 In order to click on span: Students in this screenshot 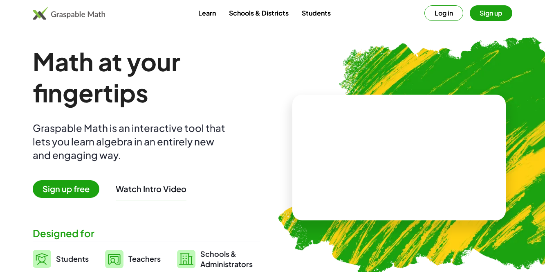, I will do `click(72, 258)`.